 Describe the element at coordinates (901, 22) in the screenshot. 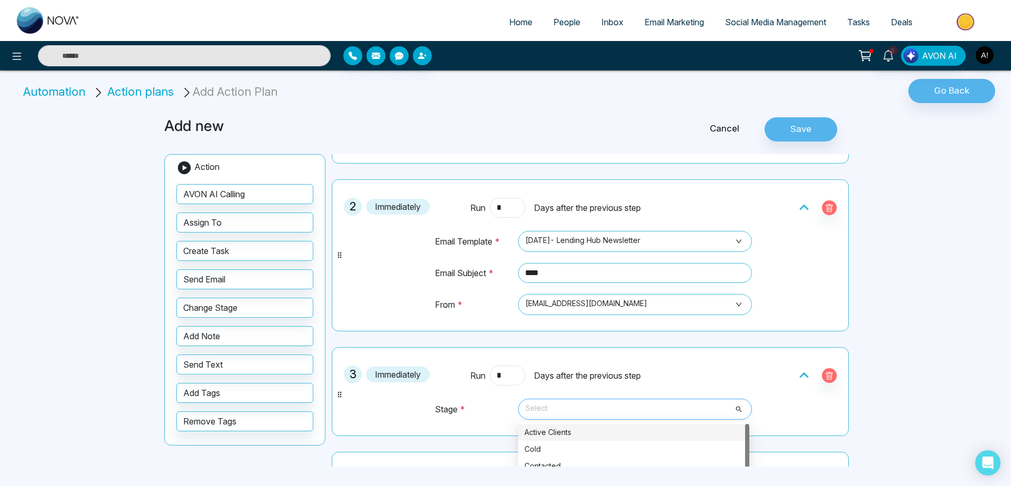

I see `span: Deals` at that location.